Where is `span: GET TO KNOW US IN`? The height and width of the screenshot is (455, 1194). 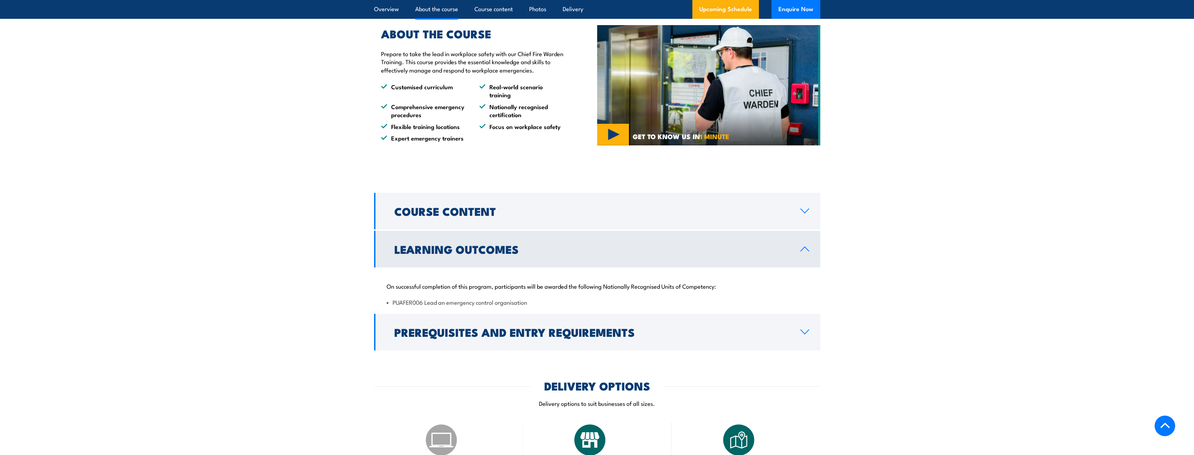
span: GET TO KNOW US IN is located at coordinates (681, 136).